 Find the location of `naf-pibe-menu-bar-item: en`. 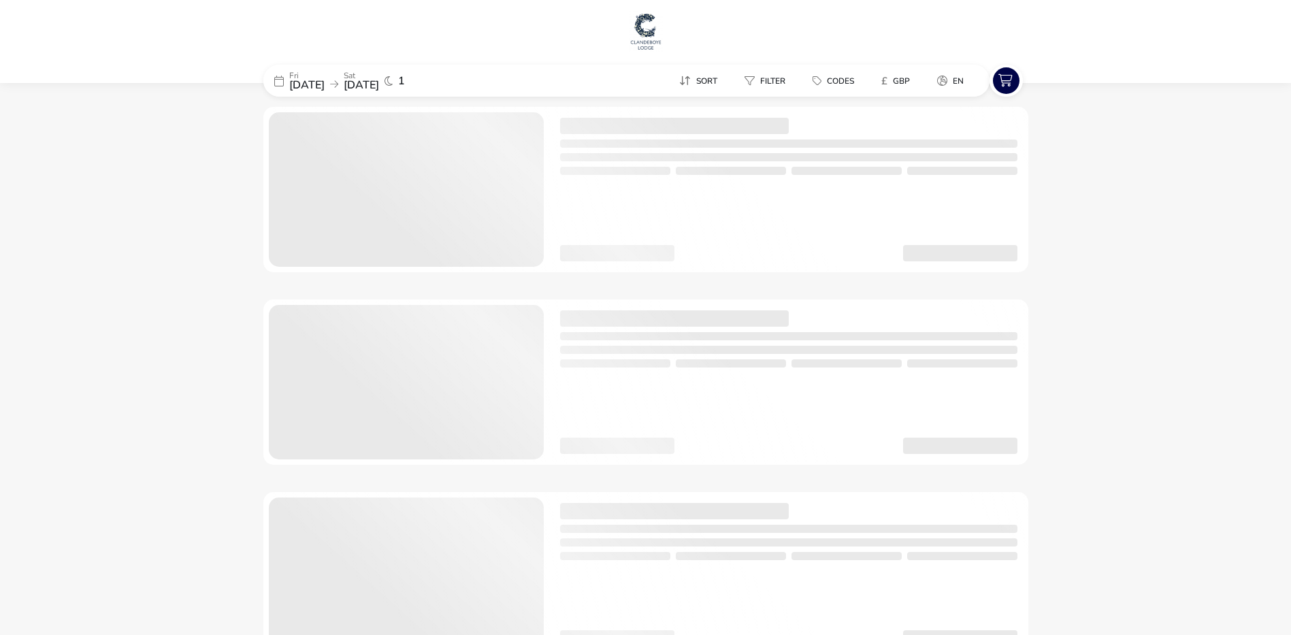

naf-pibe-menu-bar-item: en is located at coordinates (952, 80).